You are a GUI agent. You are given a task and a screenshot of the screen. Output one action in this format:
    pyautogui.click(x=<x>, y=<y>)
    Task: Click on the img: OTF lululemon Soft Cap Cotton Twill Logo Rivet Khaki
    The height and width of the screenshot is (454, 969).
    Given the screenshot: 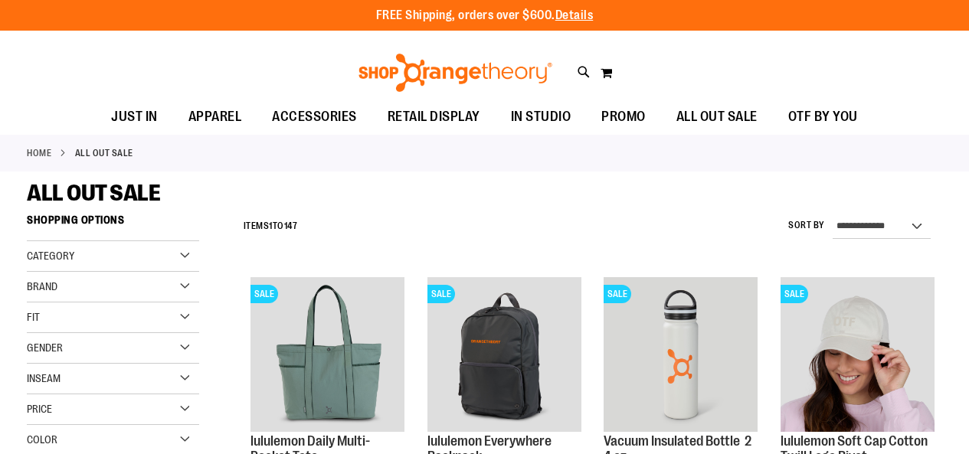 What is the action you would take?
    pyautogui.click(x=857, y=354)
    